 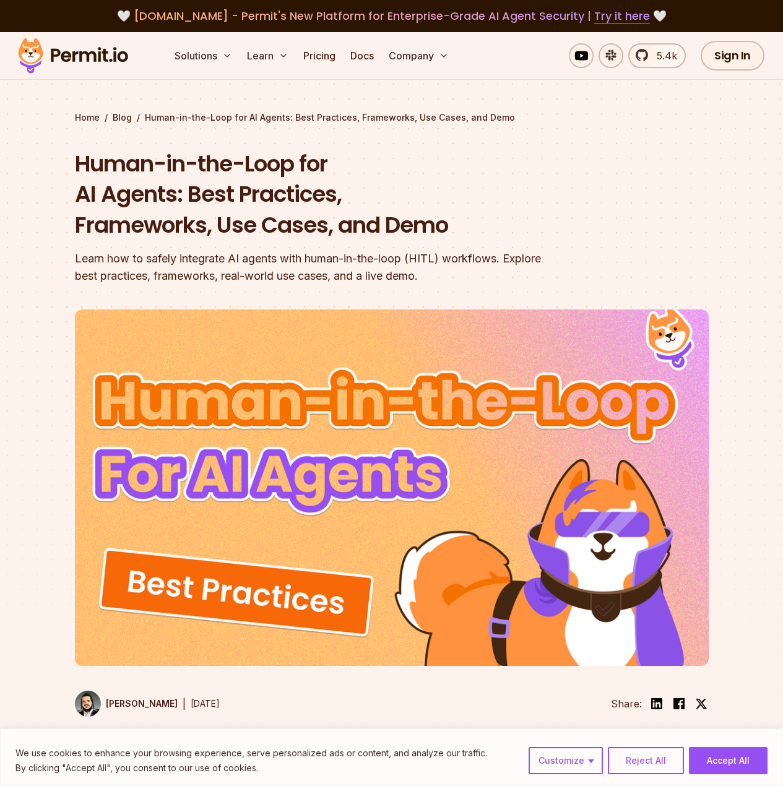 What do you see at coordinates (679, 704) in the screenshot?
I see `button: facebook` at bounding box center [679, 704].